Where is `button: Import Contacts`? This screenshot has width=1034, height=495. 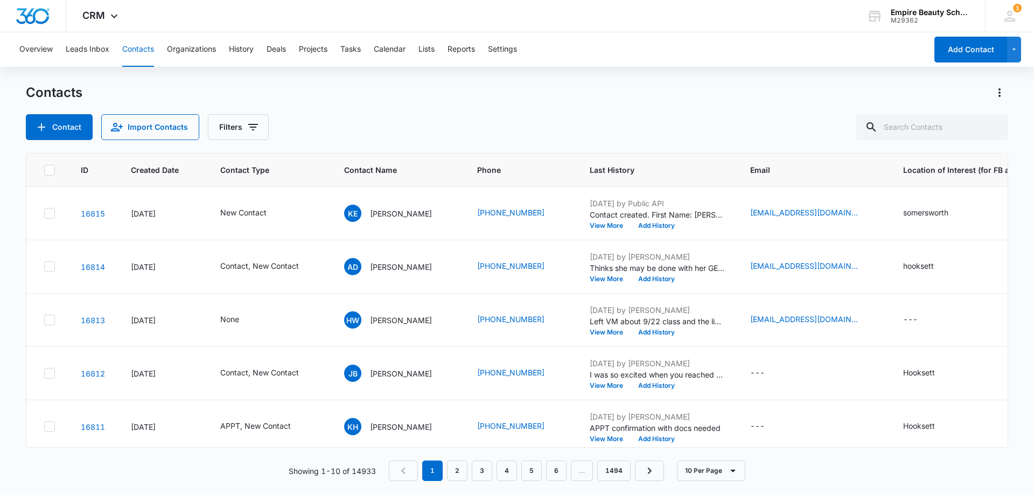
button: Import Contacts is located at coordinates (150, 127).